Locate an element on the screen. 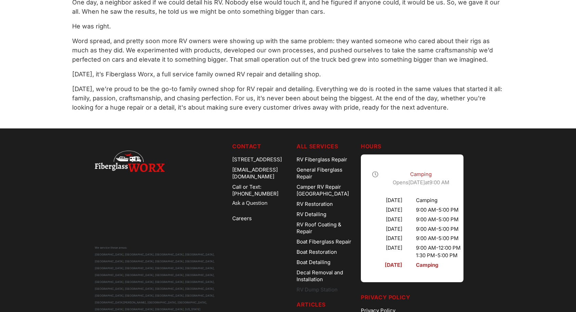  a: Boat Restoration is located at coordinates (326, 252).